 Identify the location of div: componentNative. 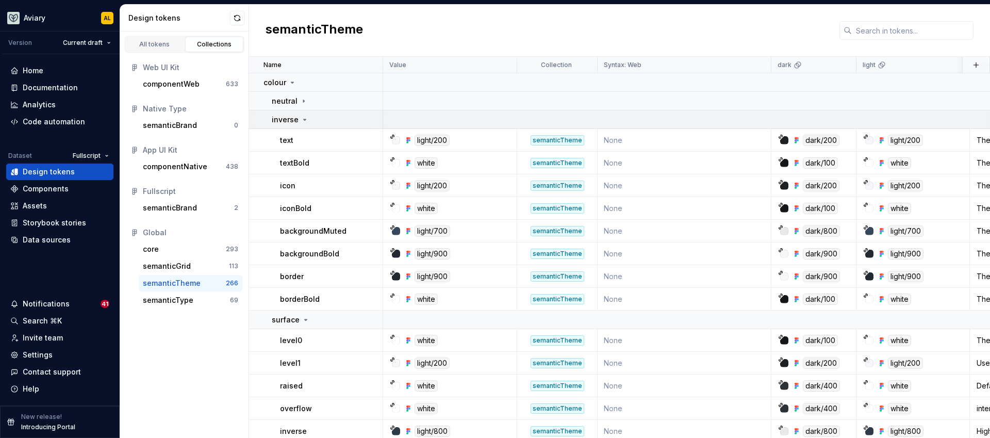
(175, 167).